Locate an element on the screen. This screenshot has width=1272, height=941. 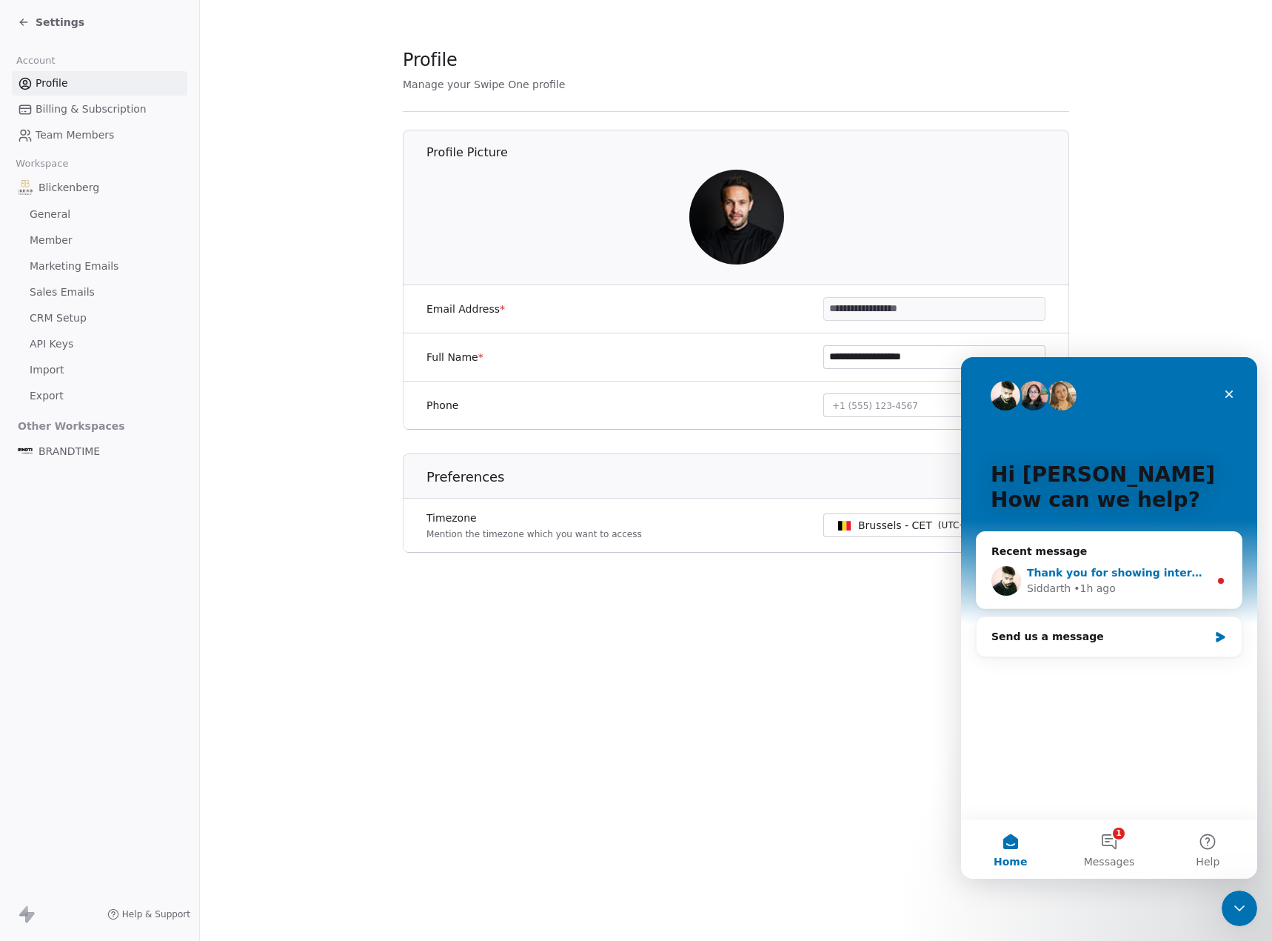
div: Siddarth is located at coordinates (87, 231).